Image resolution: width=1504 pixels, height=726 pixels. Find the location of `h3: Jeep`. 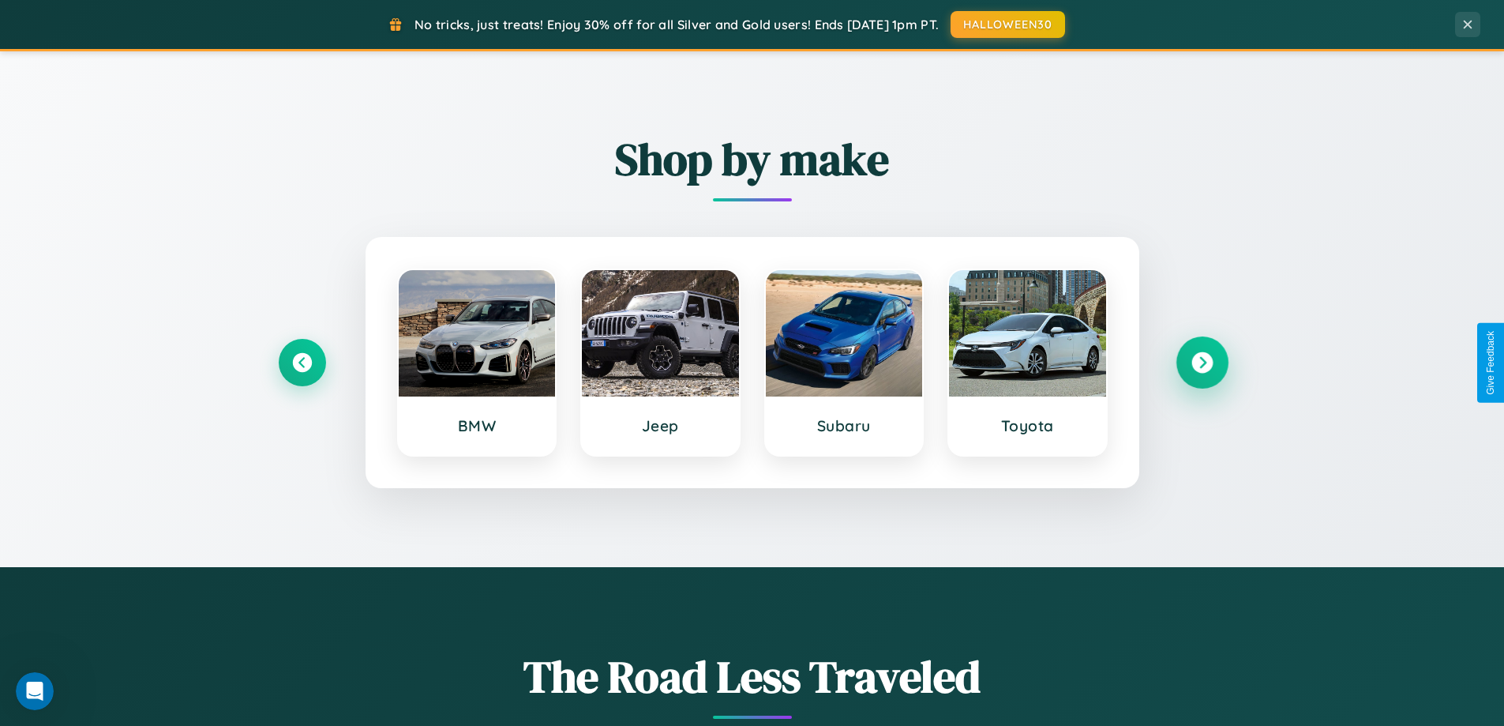

h3: Jeep is located at coordinates (660, 426).